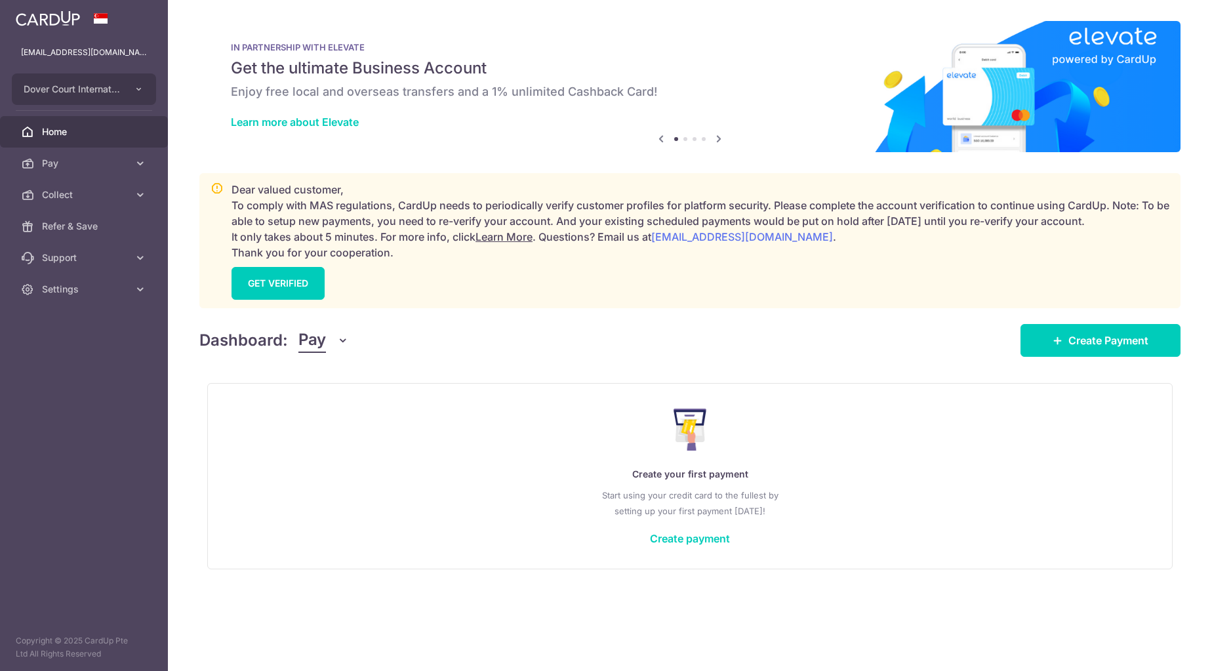  What do you see at coordinates (690, 92) in the screenshot?
I see `h6: Enjoy free local and overseas transfers and a 1% unlimited Cashback Card!` at bounding box center [690, 92].